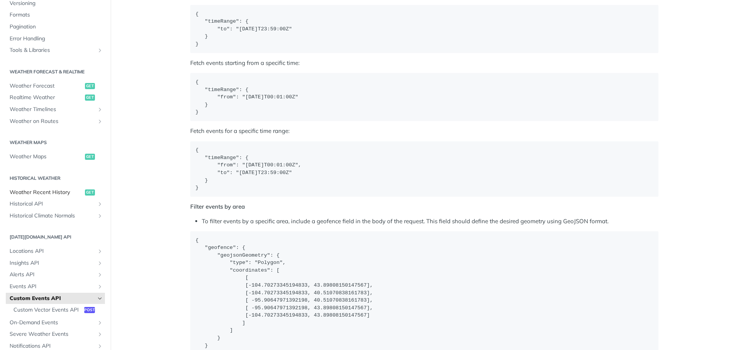 The width and height of the screenshot is (738, 350). Describe the element at coordinates (55, 15) in the screenshot. I see `a: Formats` at that location.